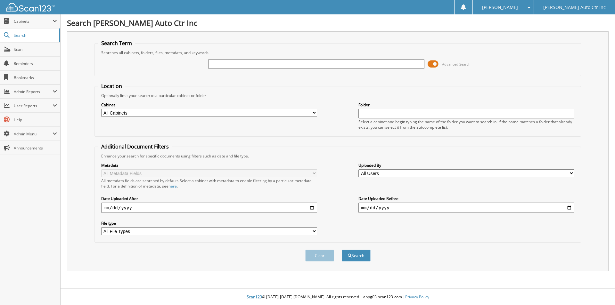  Describe the element at coordinates (135, 147) in the screenshot. I see `legend: Additional Document Filters` at that location.